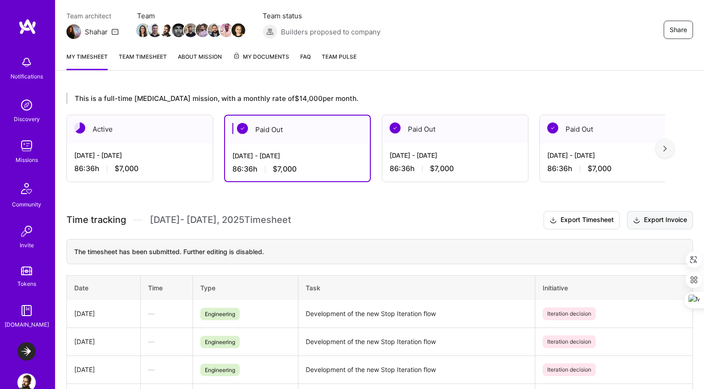 This screenshot has height=389, width=704. Describe the element at coordinates (27, 76) in the screenshot. I see `div: Notifications` at that location.